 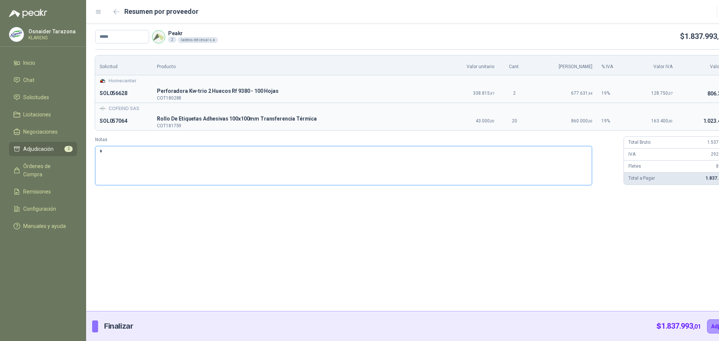 I want to click on p: R, so click(x=297, y=119).